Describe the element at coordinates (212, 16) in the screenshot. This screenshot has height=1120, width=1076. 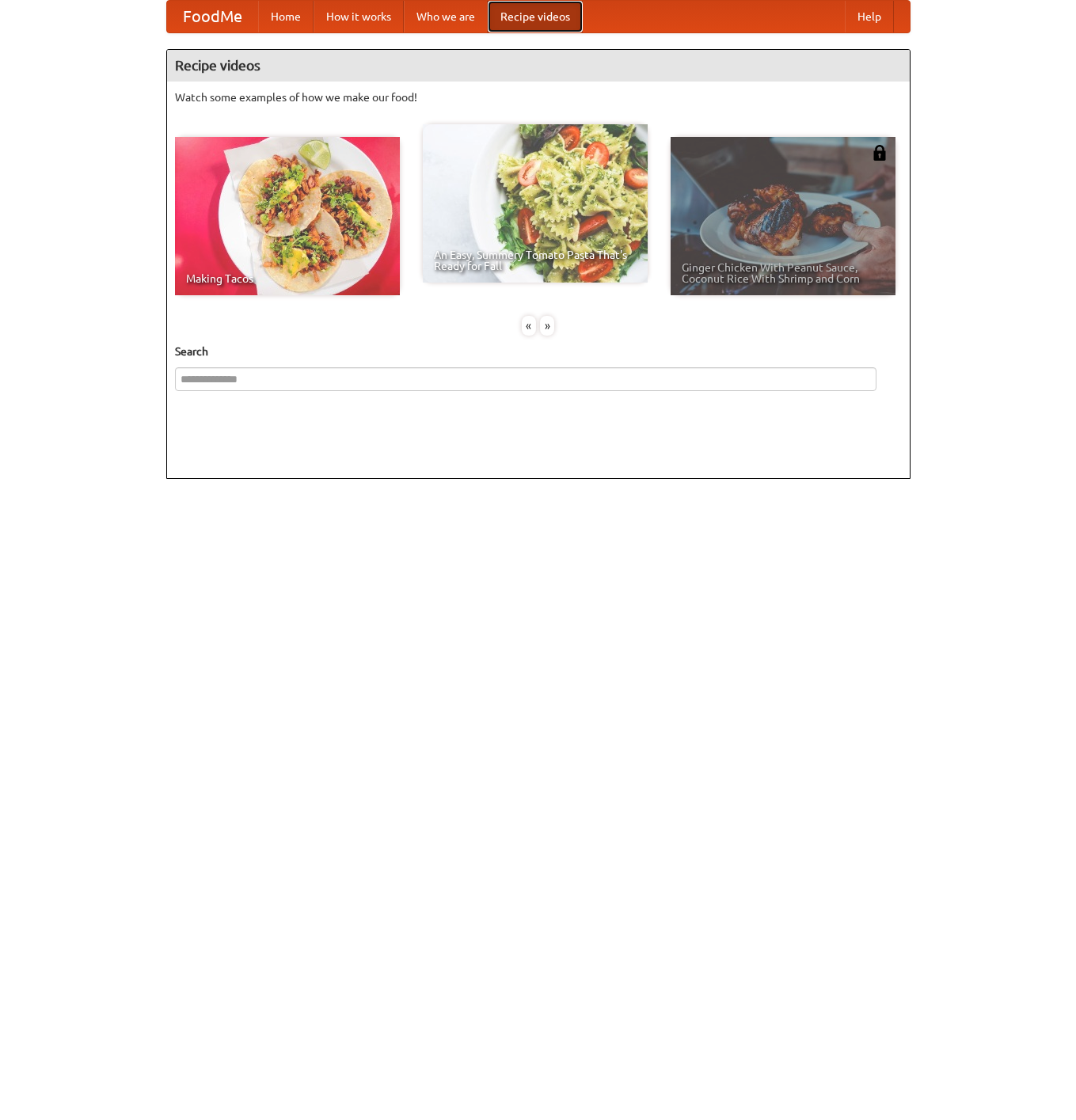
I see `a: FoodMe` at that location.